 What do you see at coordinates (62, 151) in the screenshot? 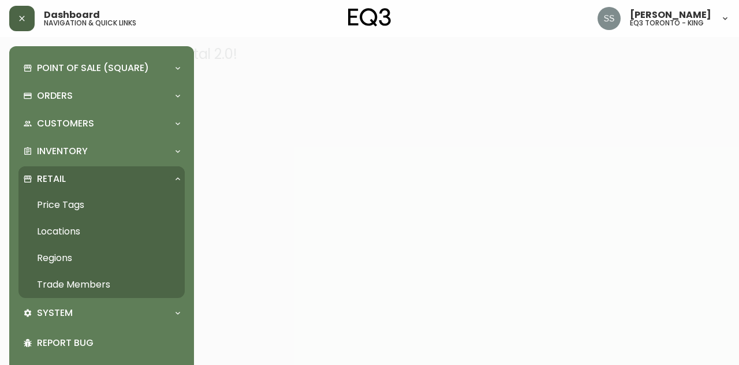
I see `p: Inventory` at bounding box center [62, 151].